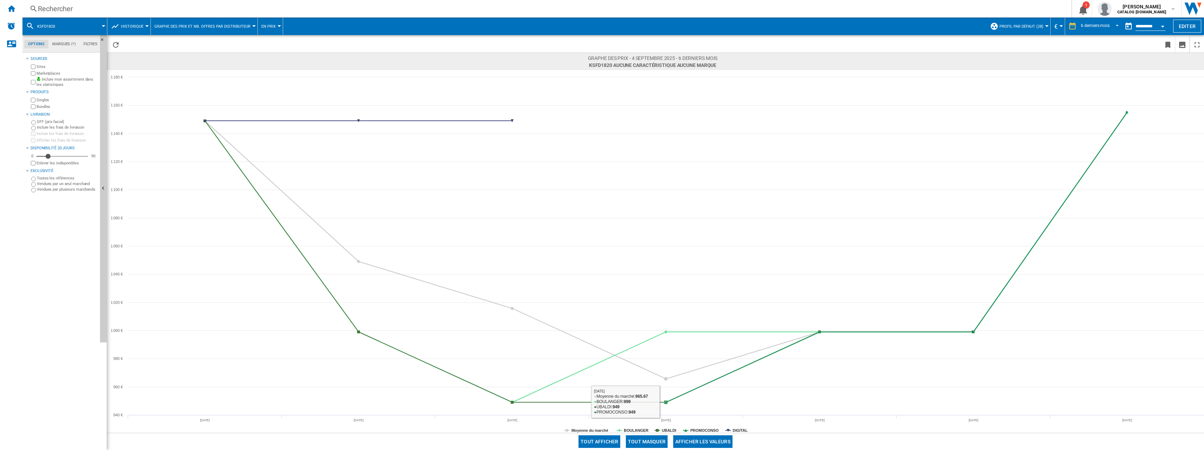 The image size is (1204, 450). I want to click on button: Tout afficher, so click(599, 442).